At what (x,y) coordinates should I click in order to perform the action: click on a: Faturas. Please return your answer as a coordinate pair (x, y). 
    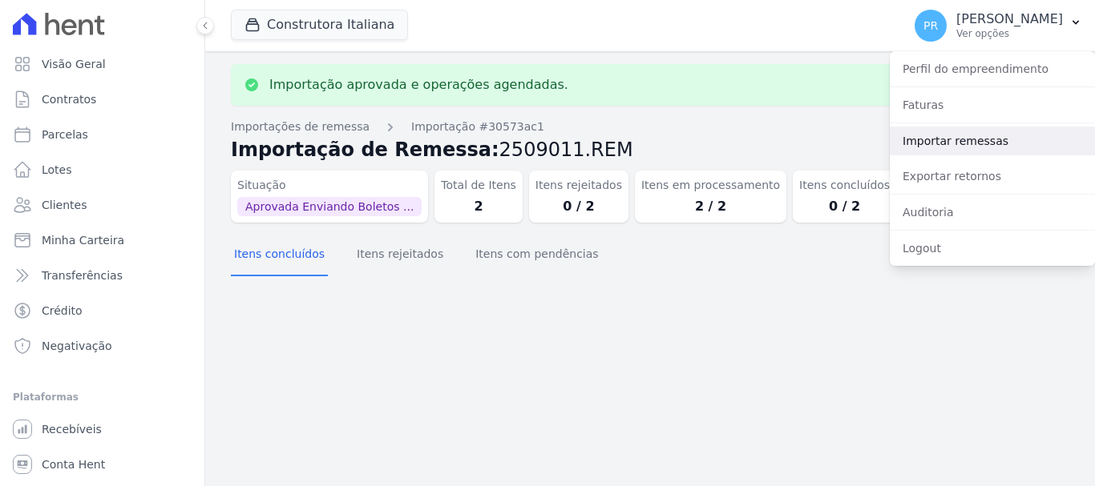
    Looking at the image, I should click on (992, 105).